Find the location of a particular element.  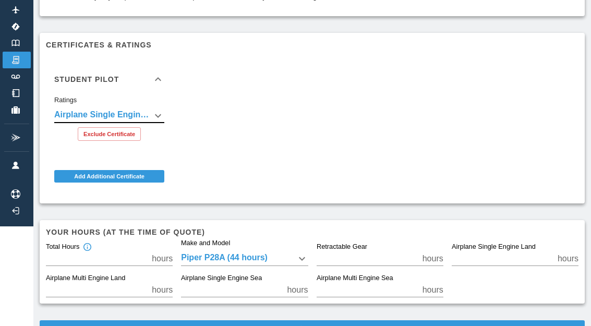

label: Airplane Single Engine Land is located at coordinates (494, 247).